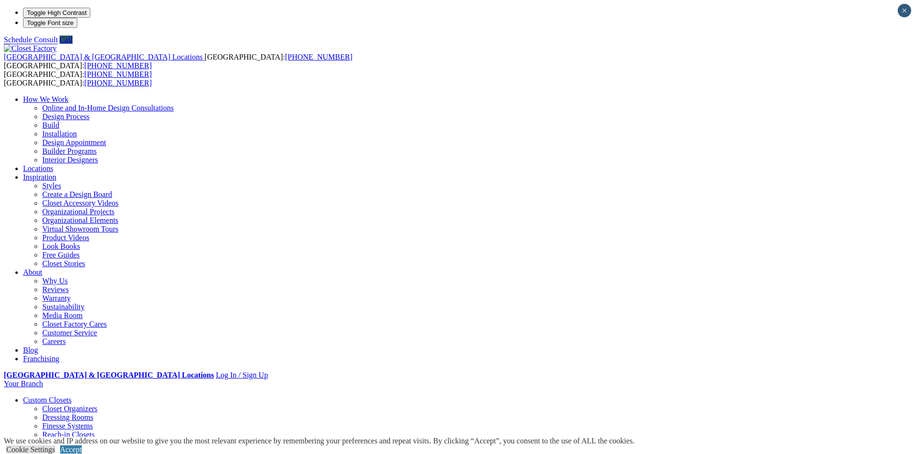 This screenshot has width=915, height=454. I want to click on img: Closet Factory, so click(30, 49).